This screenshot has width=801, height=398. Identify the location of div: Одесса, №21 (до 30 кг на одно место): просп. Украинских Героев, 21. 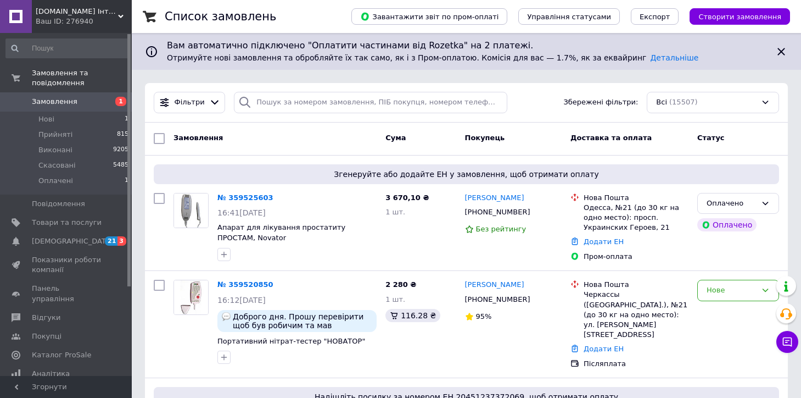
(636, 218).